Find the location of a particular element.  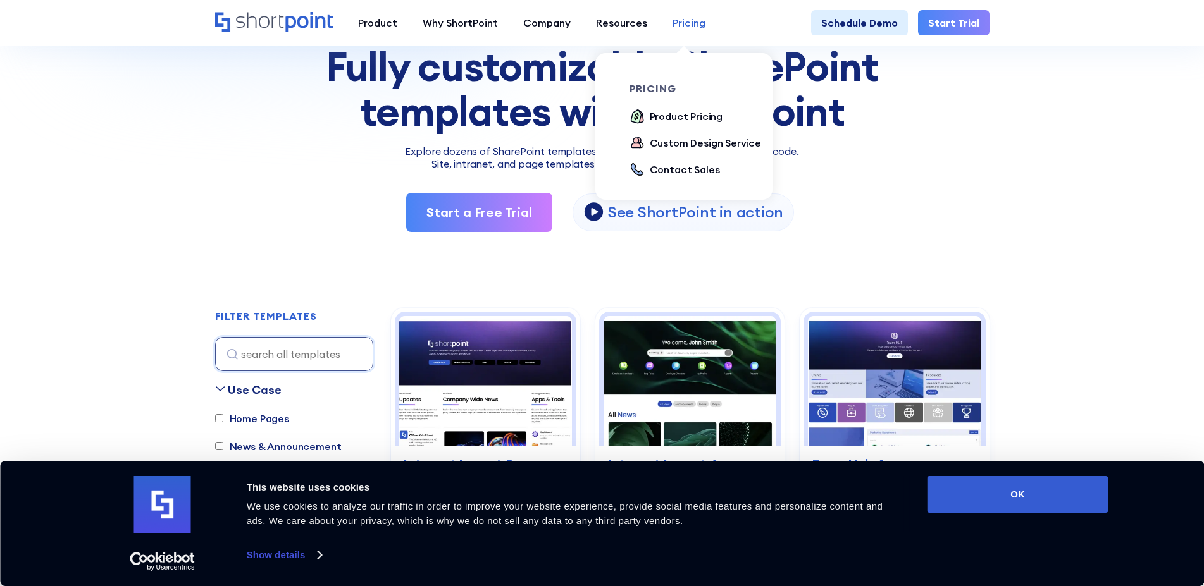

a: Team Hub 4 – SharePoint Employee Portal Template: Employee portal for people, calendar, skills, a... is located at coordinates (894, 411).